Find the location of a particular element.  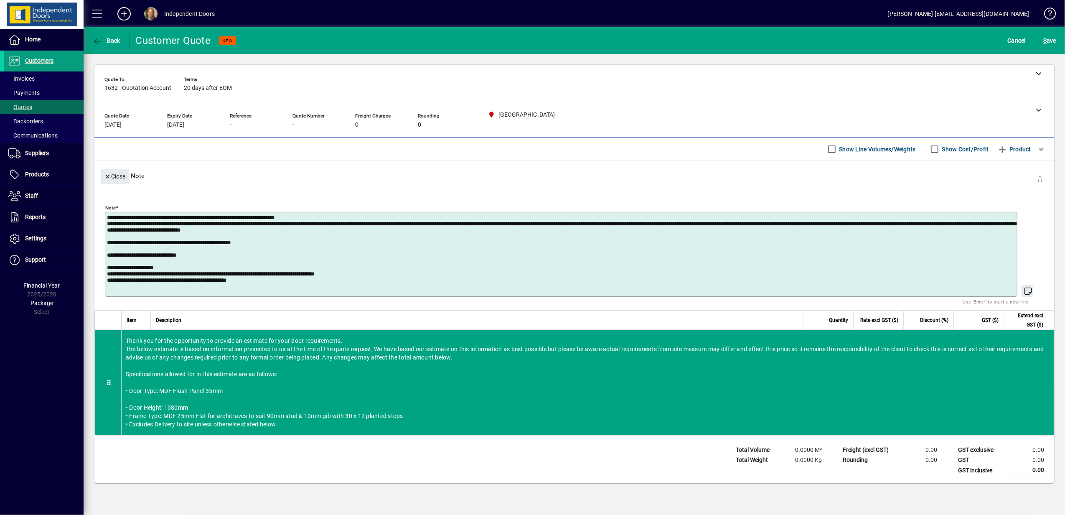

a: Reports is located at coordinates (44, 217).